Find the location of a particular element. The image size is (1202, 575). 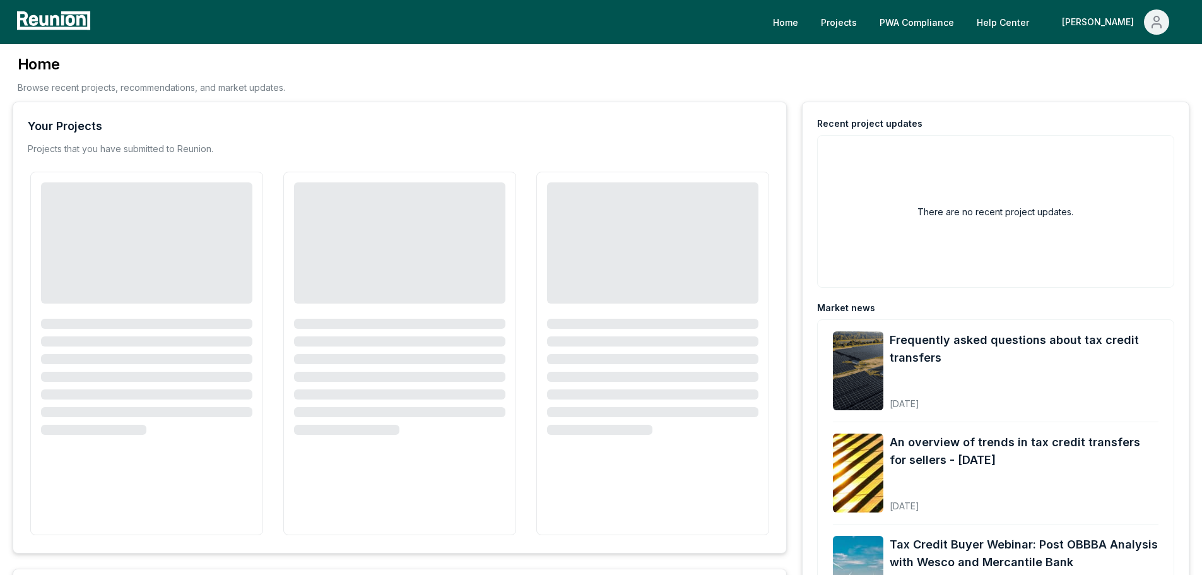

h5: Tax Credit Buyer Webinar: Post OBBBA Analysis with Wesco and Mercantile Bank is located at coordinates (1024, 553).